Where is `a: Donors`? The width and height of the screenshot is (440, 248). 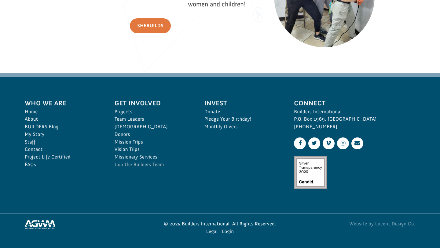
a: Donors is located at coordinates (153, 134).